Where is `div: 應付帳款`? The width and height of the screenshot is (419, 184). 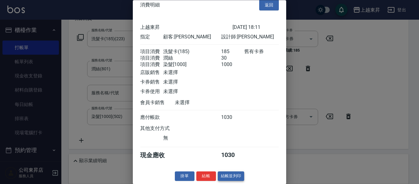 div: 應付帳款 is located at coordinates (151, 117).